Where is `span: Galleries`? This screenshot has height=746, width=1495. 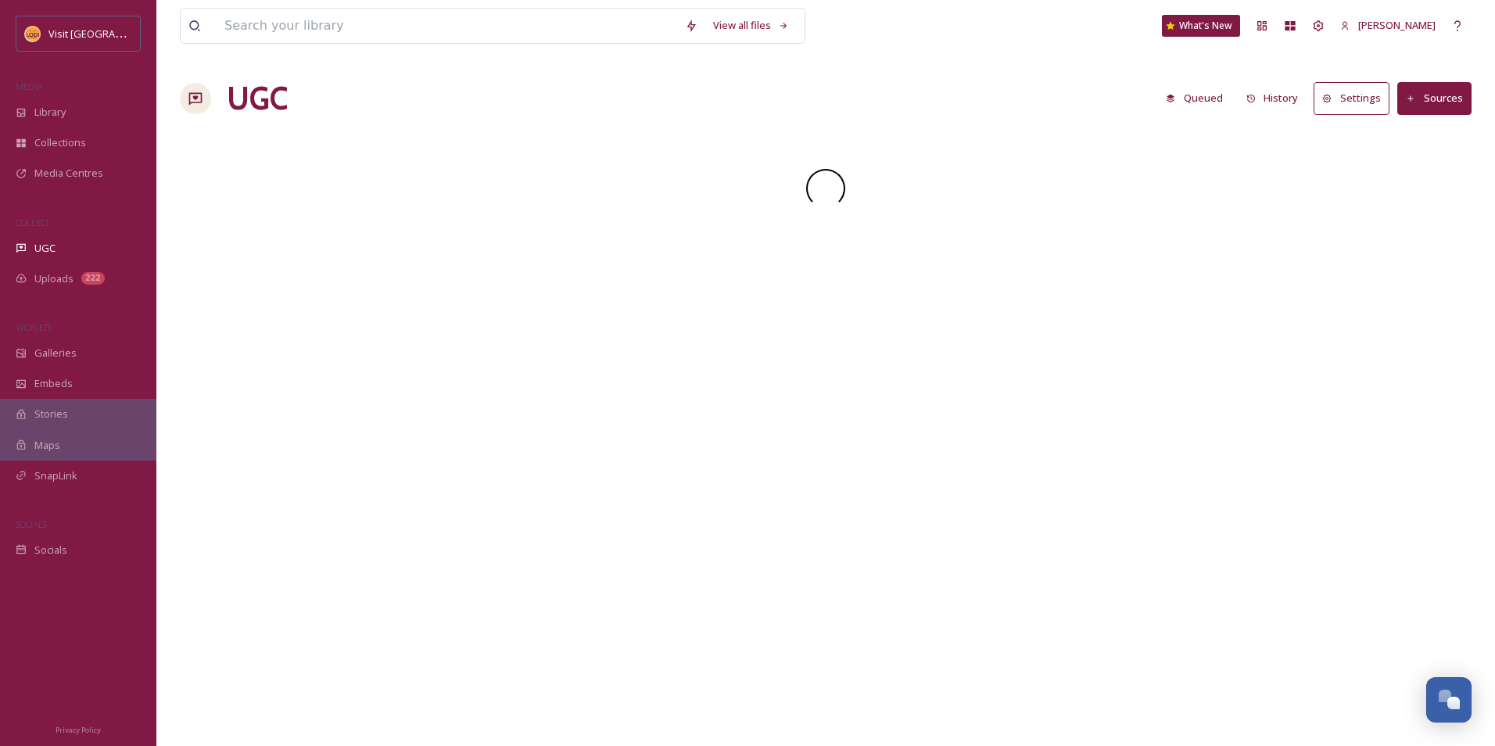 span: Galleries is located at coordinates (56, 353).